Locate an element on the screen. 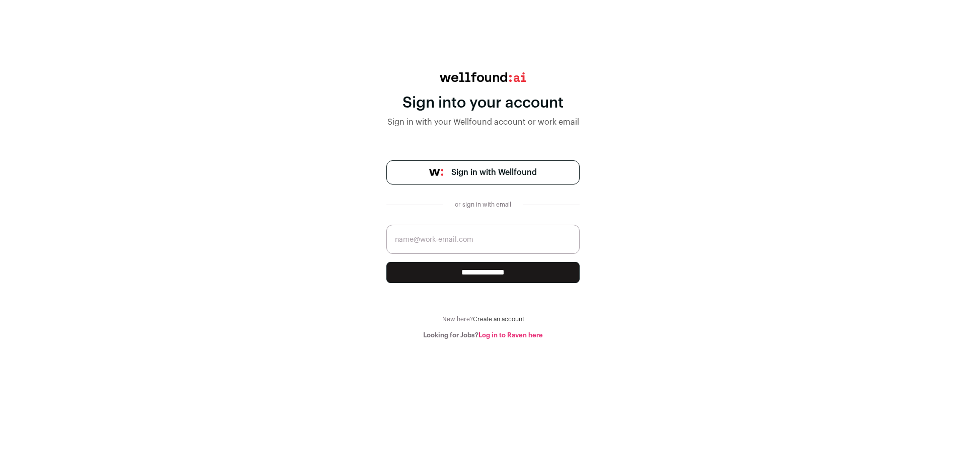 The height and width of the screenshot is (458, 966). div: or sign in with email is located at coordinates (483, 205).